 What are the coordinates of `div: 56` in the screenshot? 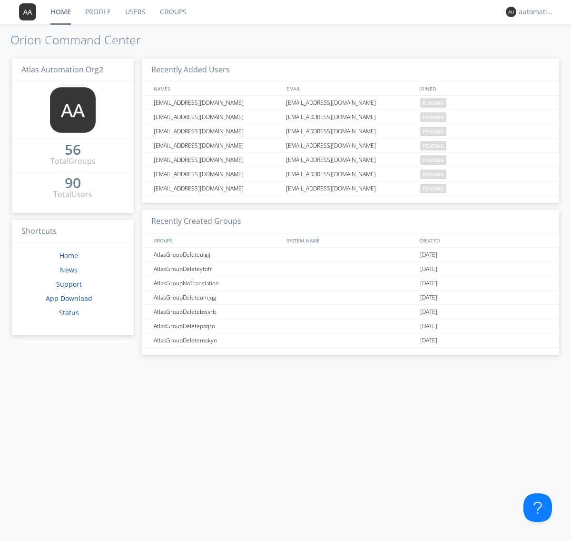 It's located at (73, 149).